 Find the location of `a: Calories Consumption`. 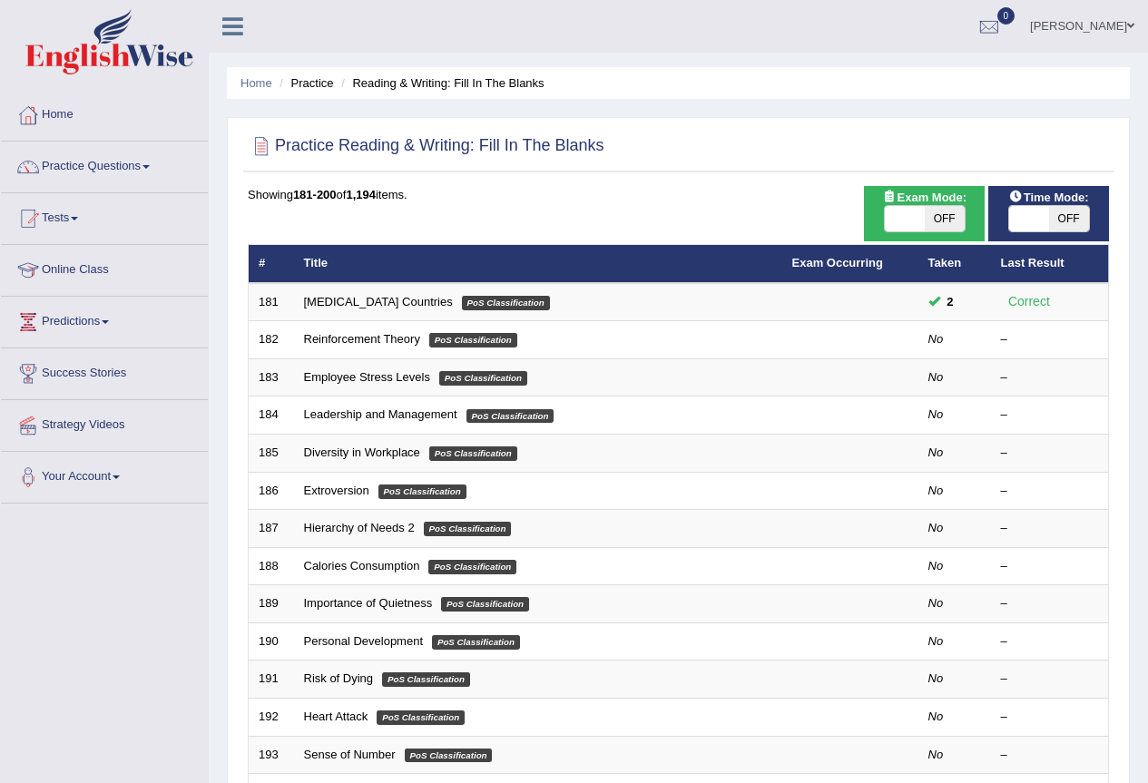

a: Calories Consumption is located at coordinates (362, 566).